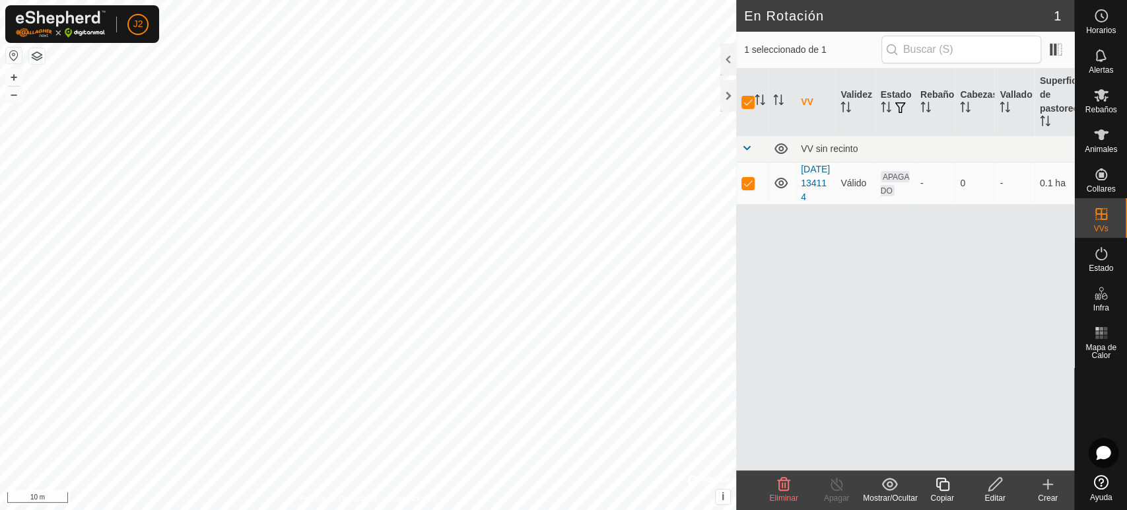  What do you see at coordinates (898, 16) in the screenshot?
I see `h2: En Rotación` at bounding box center [898, 16].